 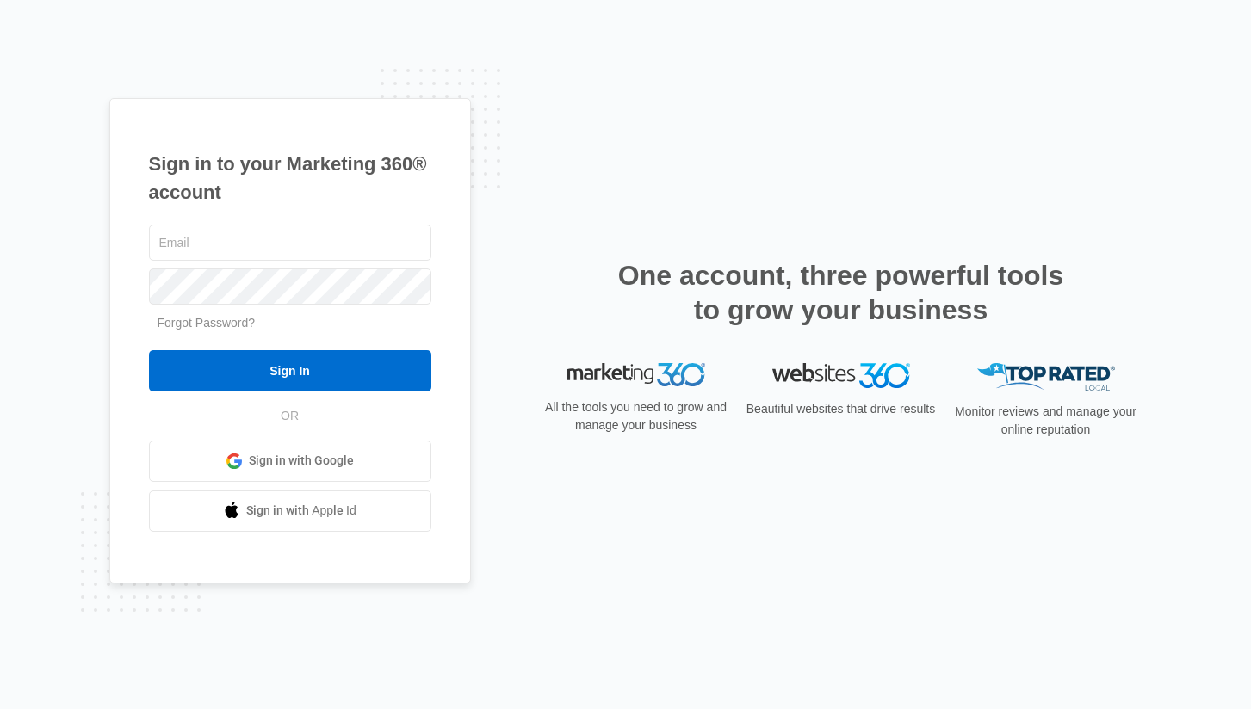 What do you see at coordinates (290, 511) in the screenshot?
I see `a: Sign in with Apple Id` at bounding box center [290, 511].